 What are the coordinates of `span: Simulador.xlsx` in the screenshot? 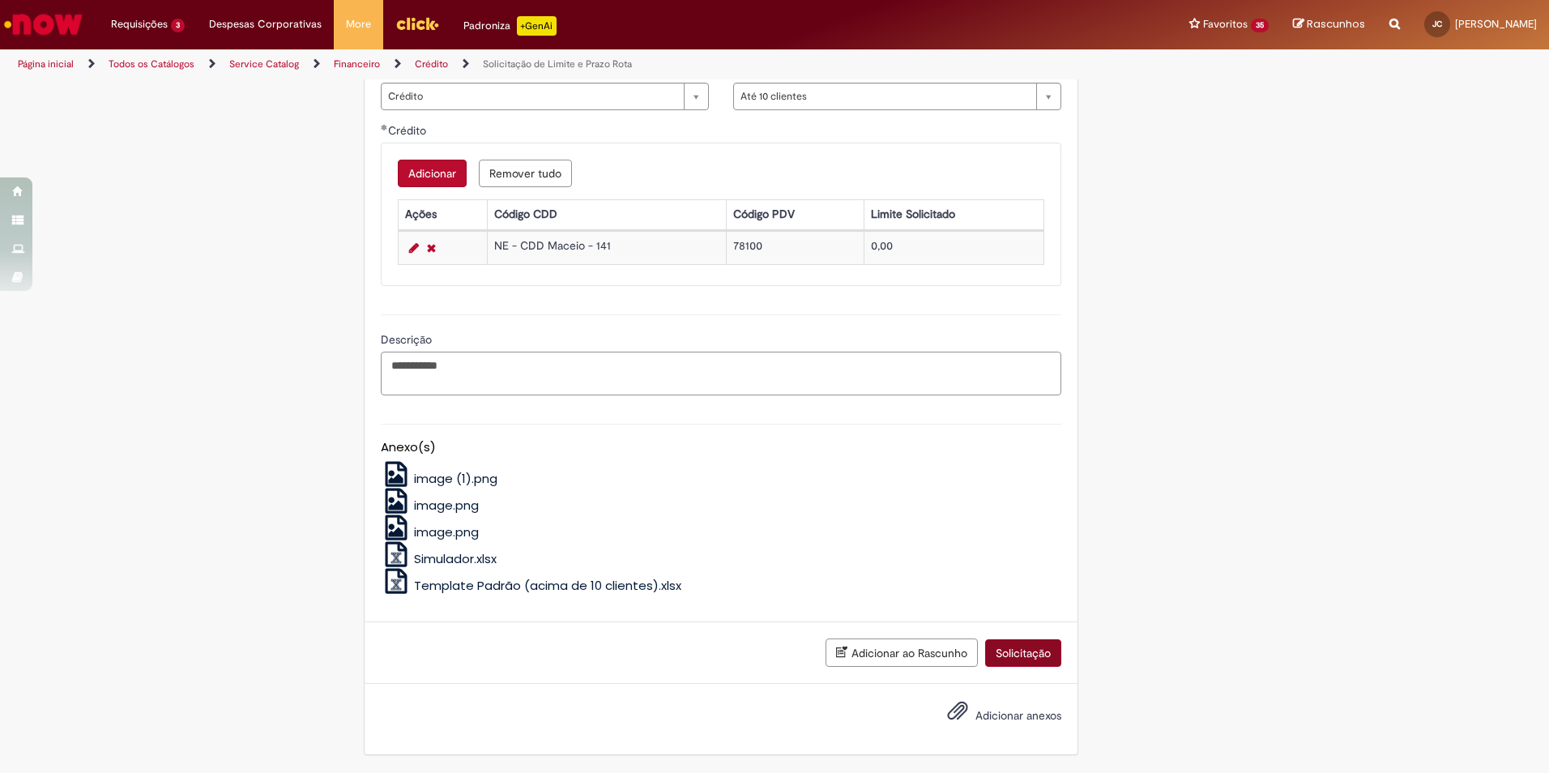 It's located at (455, 558).